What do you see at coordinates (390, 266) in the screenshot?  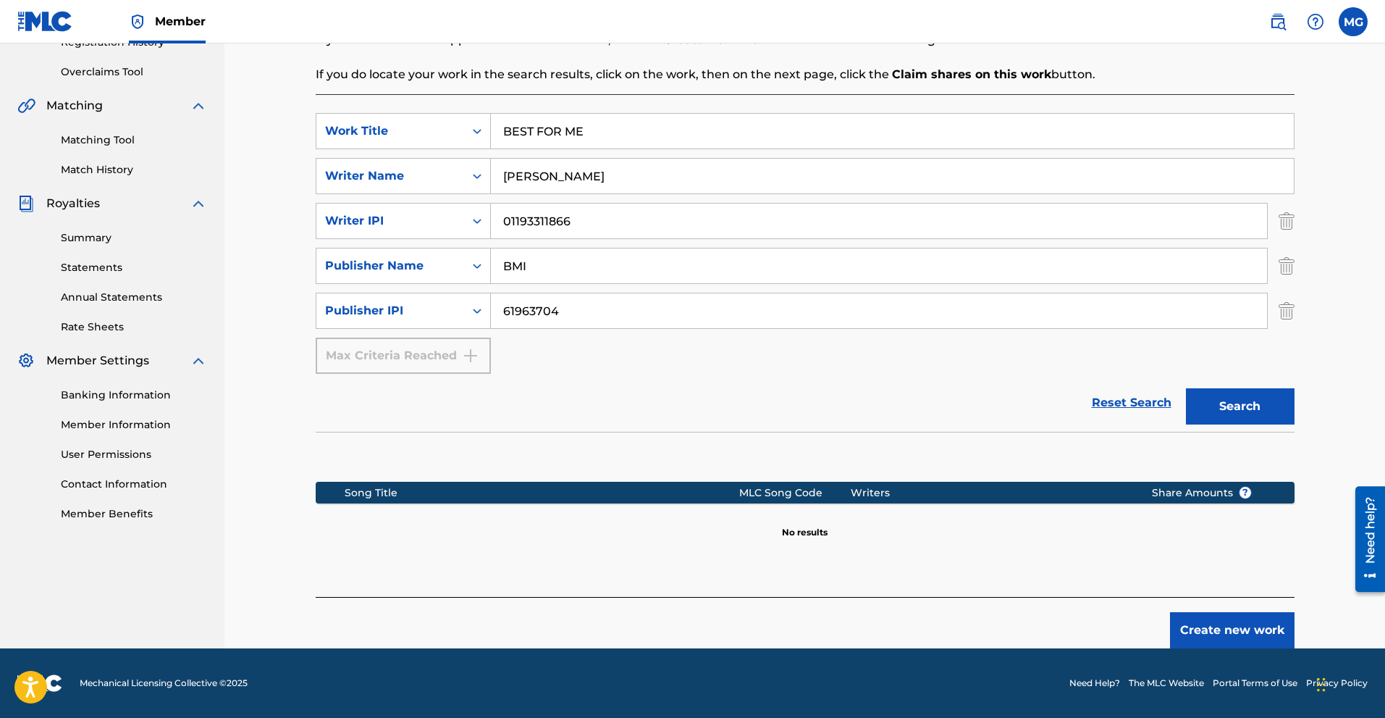 I see `div: Publisher Name` at bounding box center [390, 266].